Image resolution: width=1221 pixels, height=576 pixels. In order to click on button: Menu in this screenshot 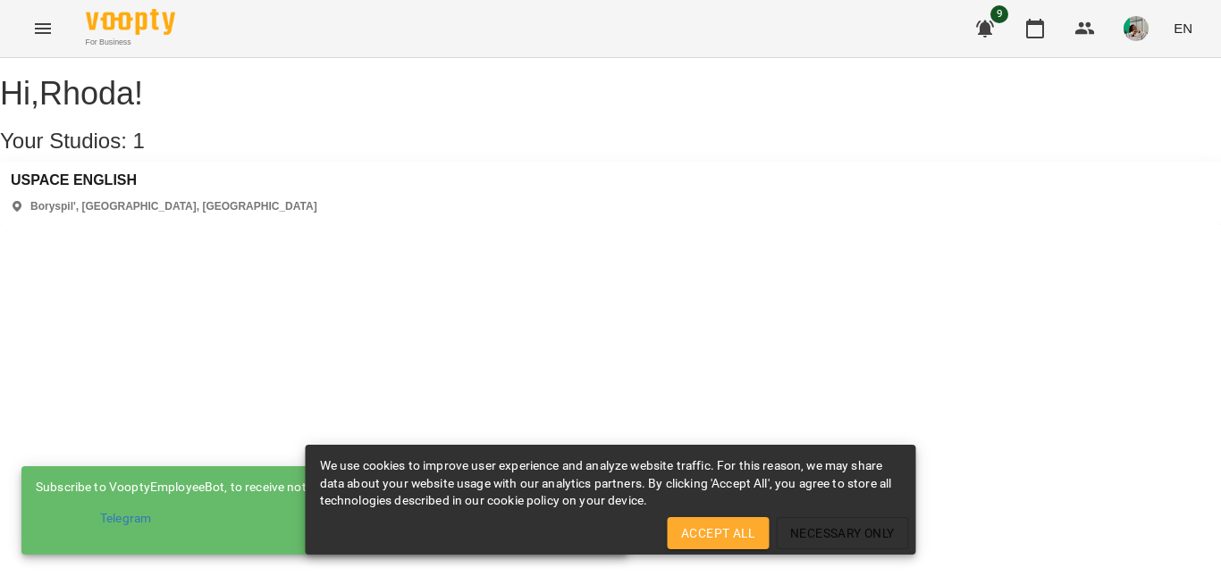, I will do `click(43, 29)`.